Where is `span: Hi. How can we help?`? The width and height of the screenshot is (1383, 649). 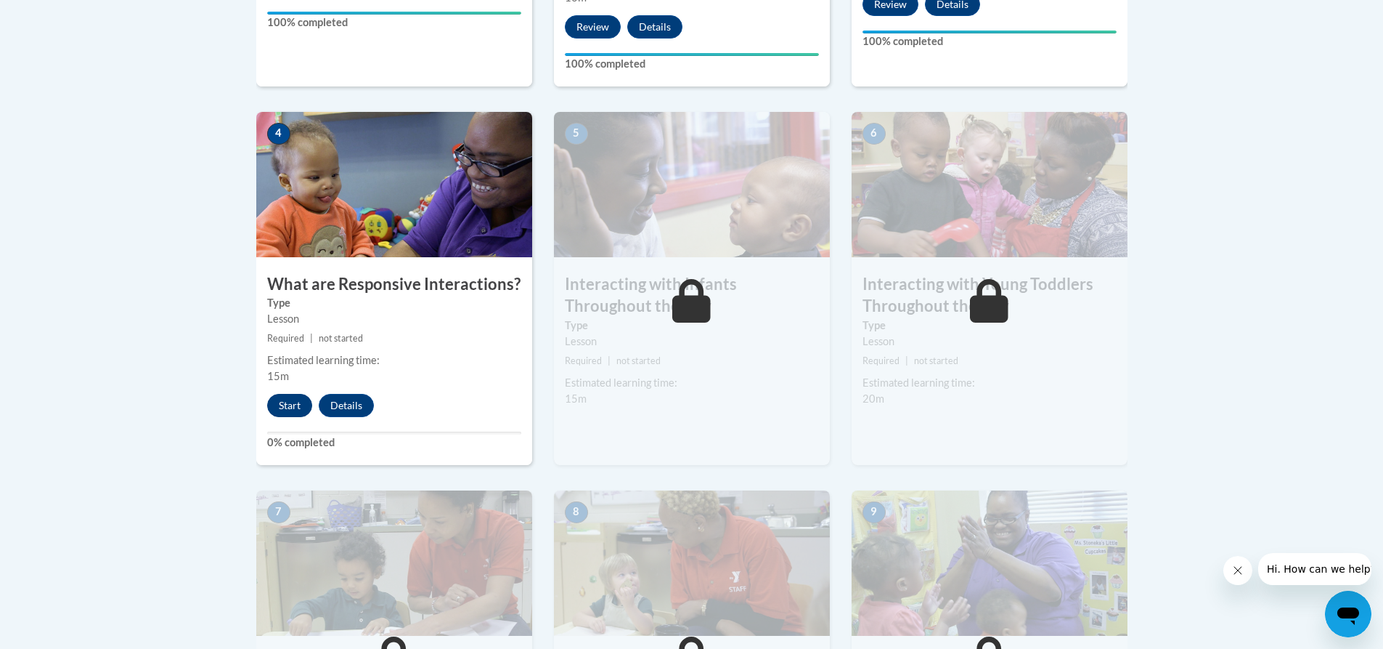
span: Hi. How can we help? is located at coordinates (63, 16).